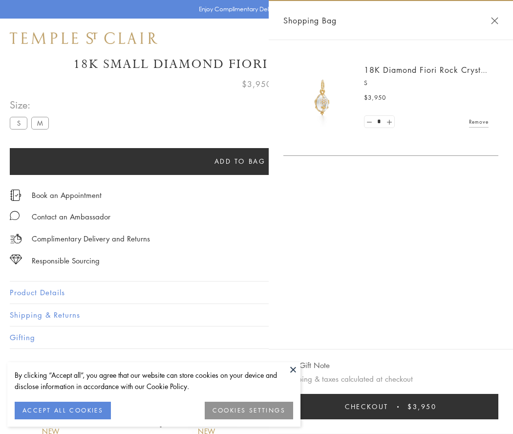 This screenshot has height=434, width=513. I want to click on span: Add to bag, so click(240, 161).